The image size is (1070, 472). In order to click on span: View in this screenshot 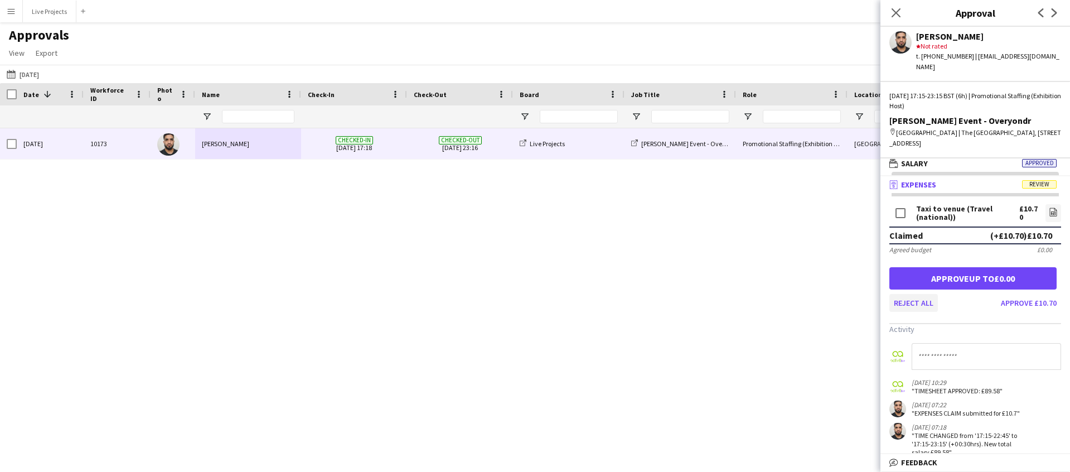, I will do `click(17, 53)`.